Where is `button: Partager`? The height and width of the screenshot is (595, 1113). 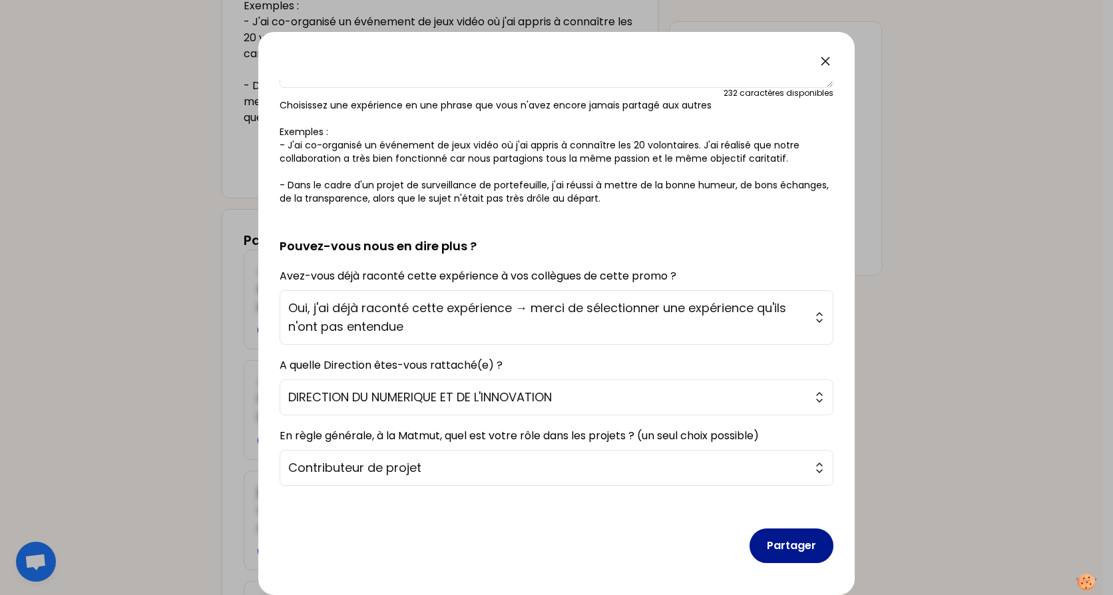
button: Partager is located at coordinates (791, 546).